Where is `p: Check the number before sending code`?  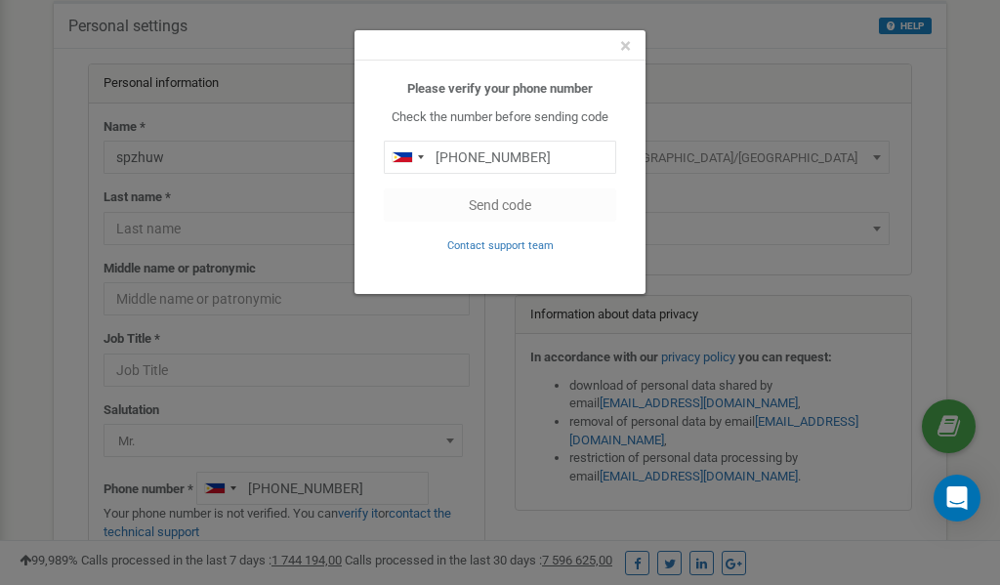 p: Check the number before sending code is located at coordinates (500, 117).